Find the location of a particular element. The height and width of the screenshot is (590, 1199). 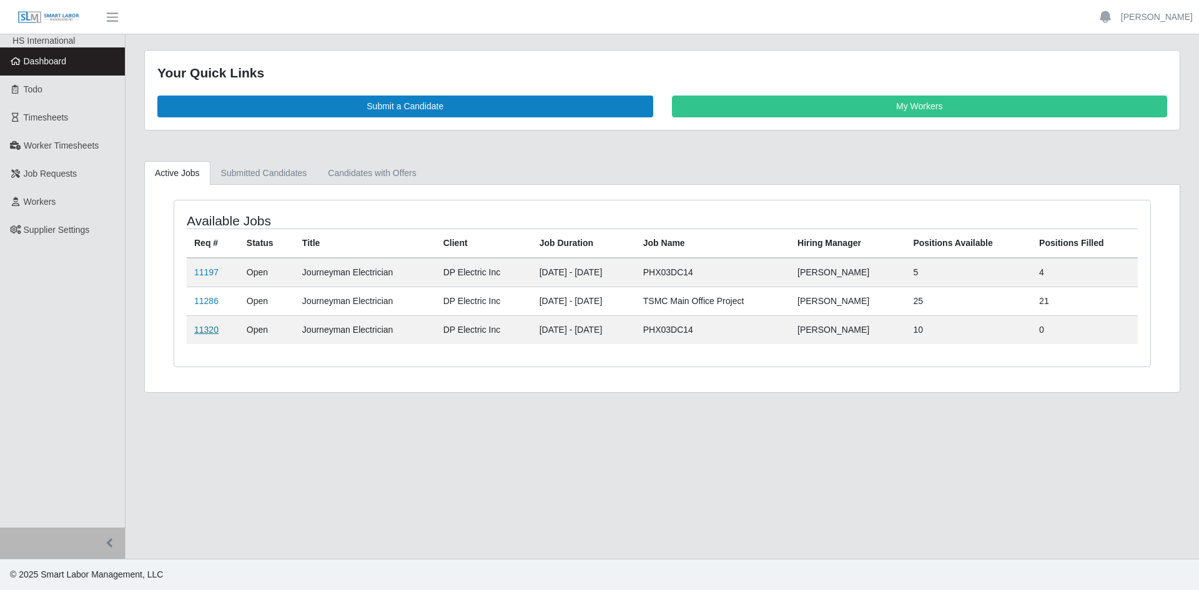

a: Submitted Candidates is located at coordinates (264, 173).